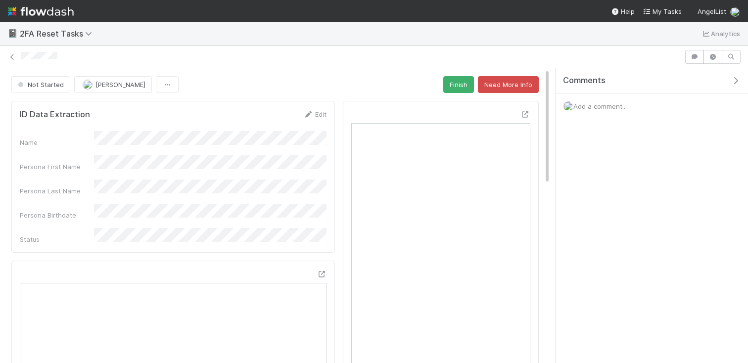 The height and width of the screenshot is (363, 748). What do you see at coordinates (662, 11) in the screenshot?
I see `span: My Tasks` at bounding box center [662, 11].